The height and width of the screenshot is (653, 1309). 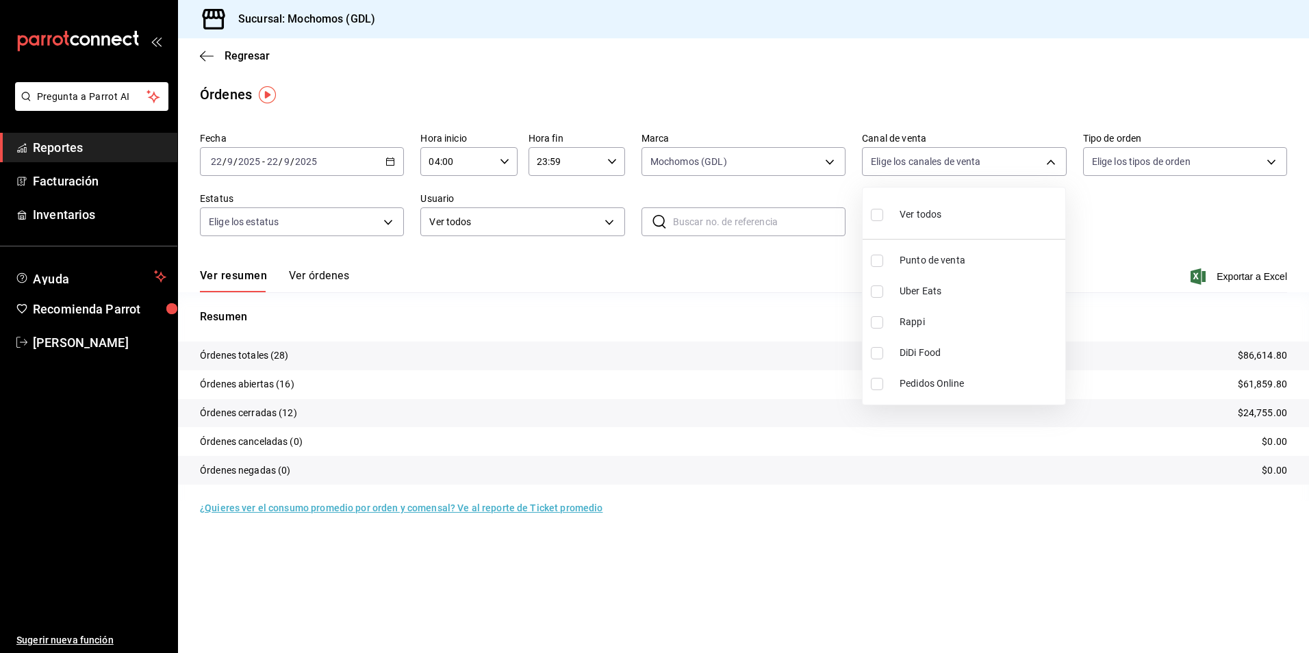 What do you see at coordinates (980, 384) in the screenshot?
I see `span: Pedidos Online` at bounding box center [980, 384].